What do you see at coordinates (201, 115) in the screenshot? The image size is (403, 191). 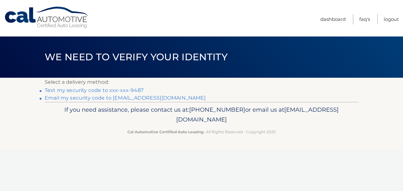 I see `p: If you need assistance, please contact us at: or email us at` at bounding box center [201, 115].